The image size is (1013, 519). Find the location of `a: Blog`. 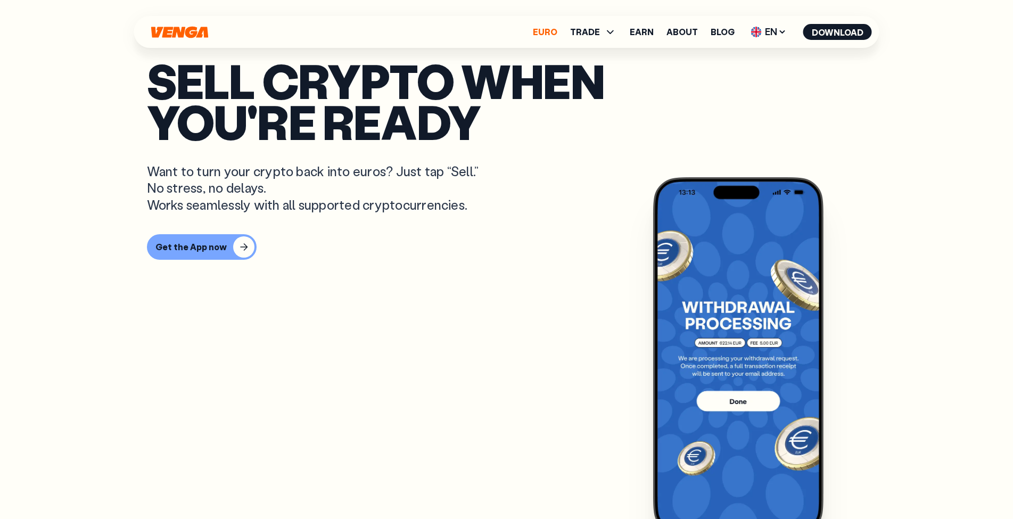

a: Blog is located at coordinates (722, 32).